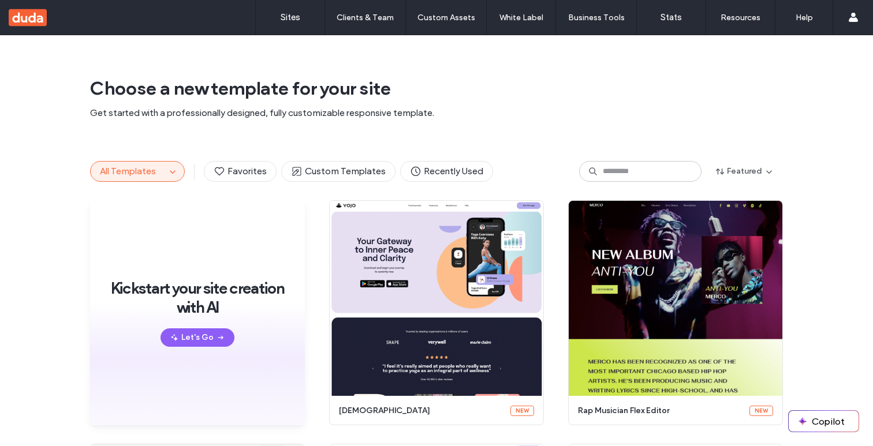 This screenshot has height=446, width=873. Describe the element at coordinates (660, 411) in the screenshot. I see `span: rap musician flex editor` at that location.